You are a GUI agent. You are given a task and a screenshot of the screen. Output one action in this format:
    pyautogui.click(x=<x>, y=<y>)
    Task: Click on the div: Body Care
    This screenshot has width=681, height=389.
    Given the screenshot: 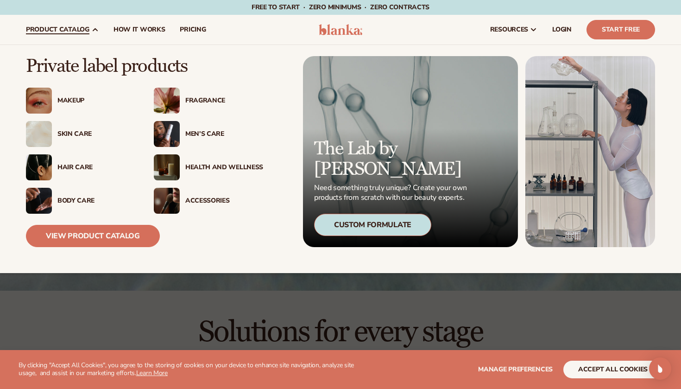 What is the action you would take?
    pyautogui.click(x=96, y=201)
    